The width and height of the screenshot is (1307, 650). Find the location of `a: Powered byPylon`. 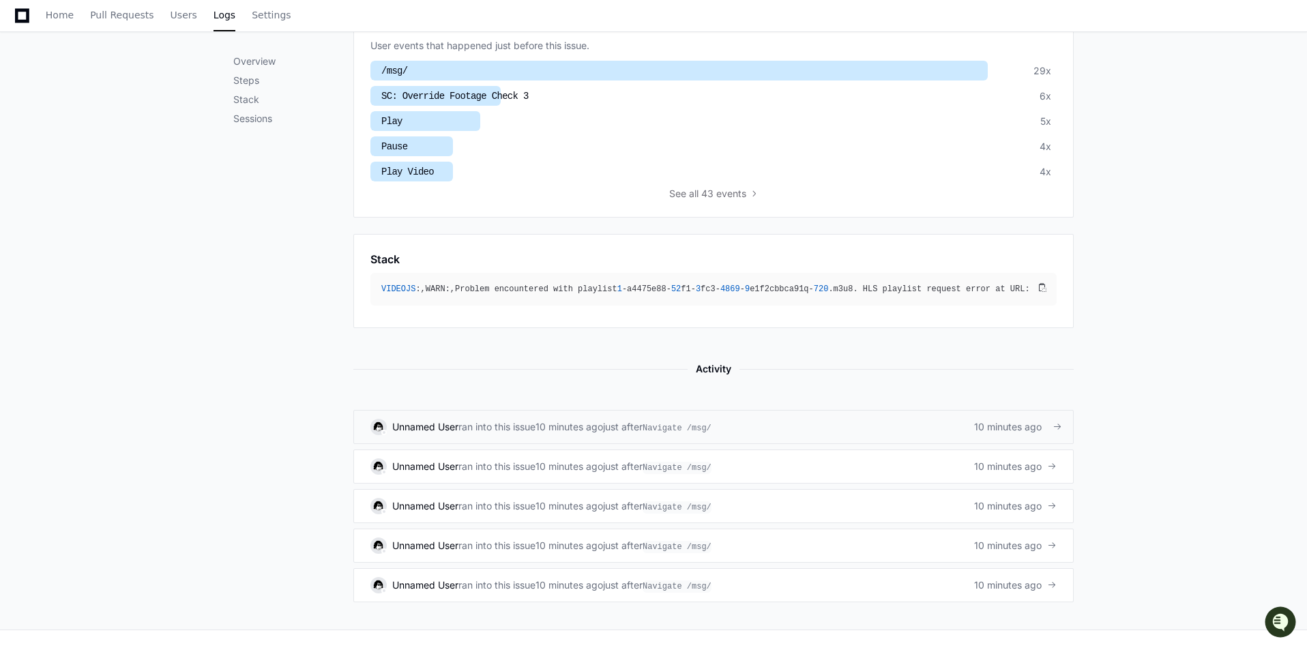

a: Powered byPylon is located at coordinates (130, 148).